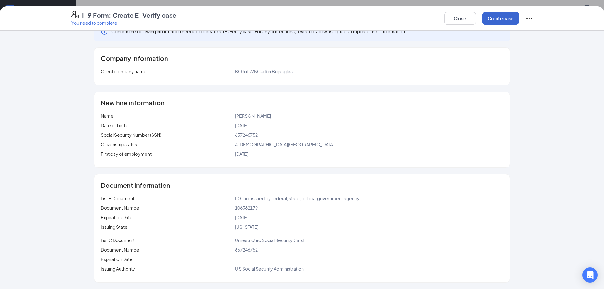  Describe the element at coordinates (126, 154) in the screenshot. I see `span: First day of employment` at that location.